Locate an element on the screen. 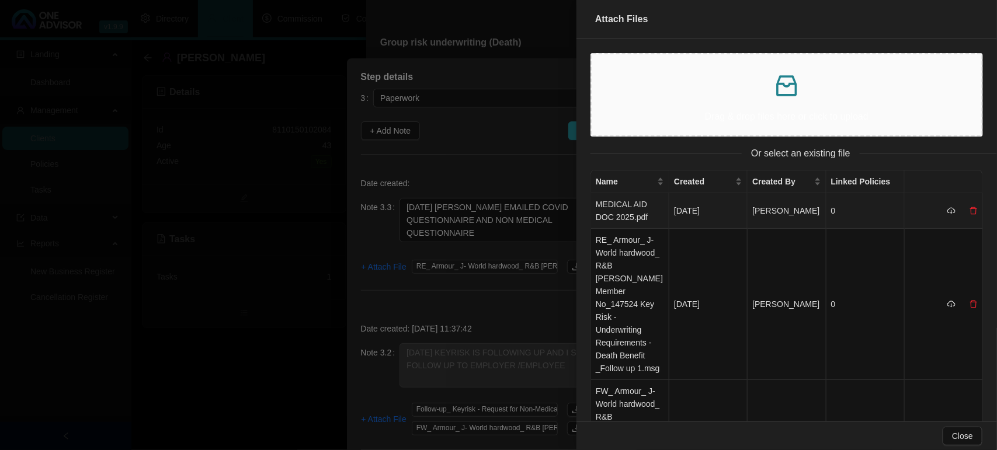 This screenshot has height=450, width=997. button: Close is located at coordinates (963, 436).